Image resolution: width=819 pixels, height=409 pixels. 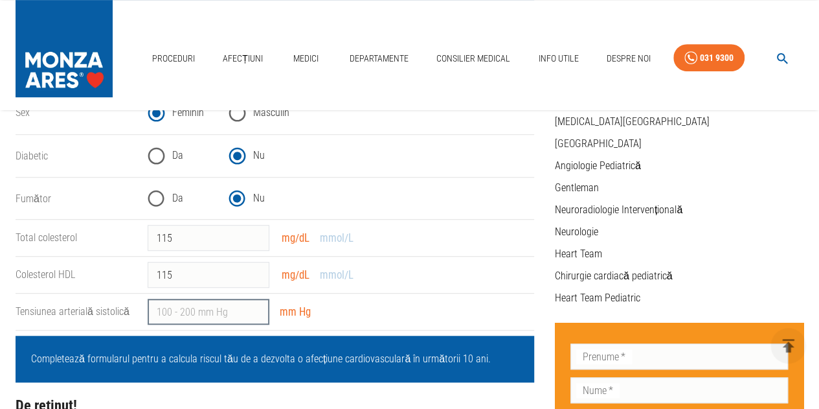 I want to click on p: Completează formularul pentru a calcula riscul tău de a dezvolta o afecțiune cardiovasculară în u..., so click(x=275, y=359).